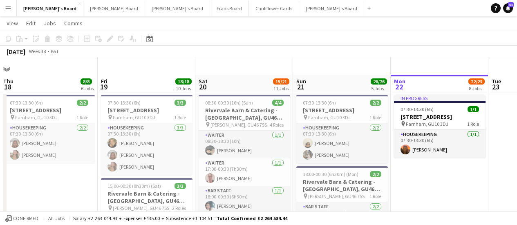 Image resolution: width=517 pixels, height=225 pixels. I want to click on div: 5 Jobs, so click(379, 88).